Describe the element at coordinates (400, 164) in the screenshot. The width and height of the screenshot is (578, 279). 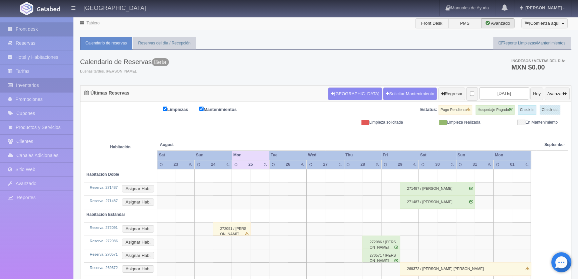
I see `div: 29` at that location.